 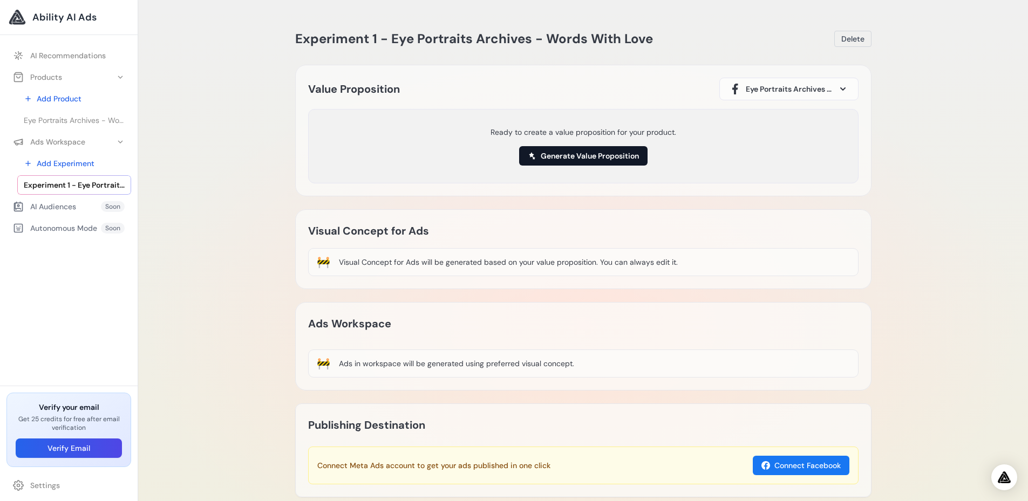 What do you see at coordinates (69, 424) in the screenshot?
I see `p: Get 25 credits for free after email verification` at bounding box center [69, 424].